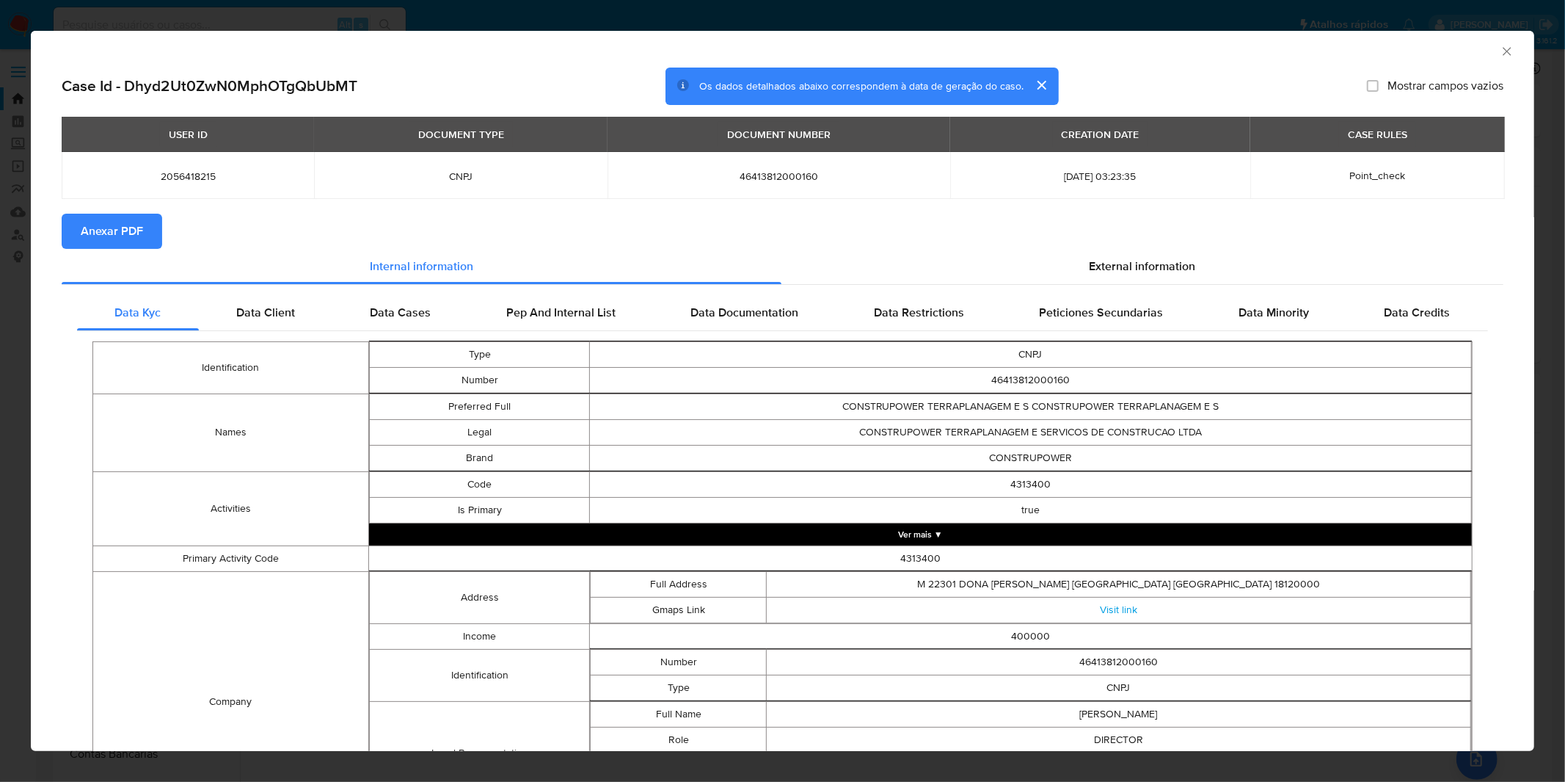 Image resolution: width=1565 pixels, height=782 pixels. I want to click on td: Primary Activity Code, so click(231, 558).